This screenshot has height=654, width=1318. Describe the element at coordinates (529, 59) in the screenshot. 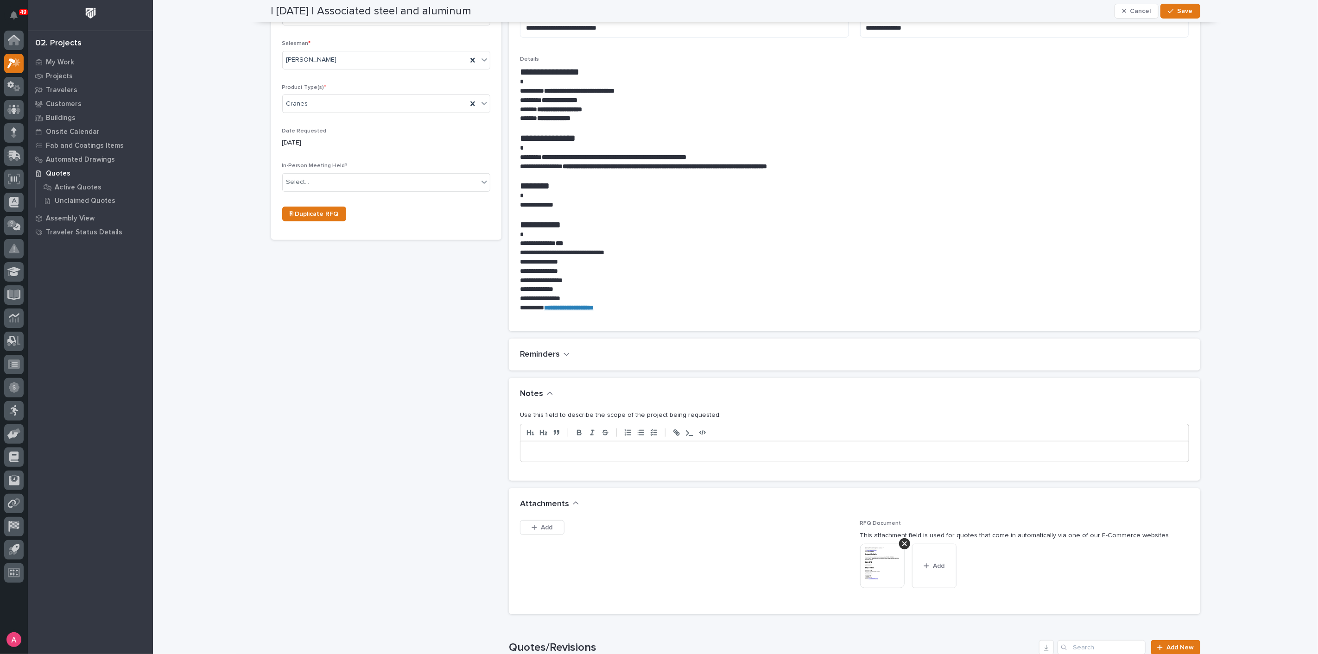

I see `span: Details` at that location.